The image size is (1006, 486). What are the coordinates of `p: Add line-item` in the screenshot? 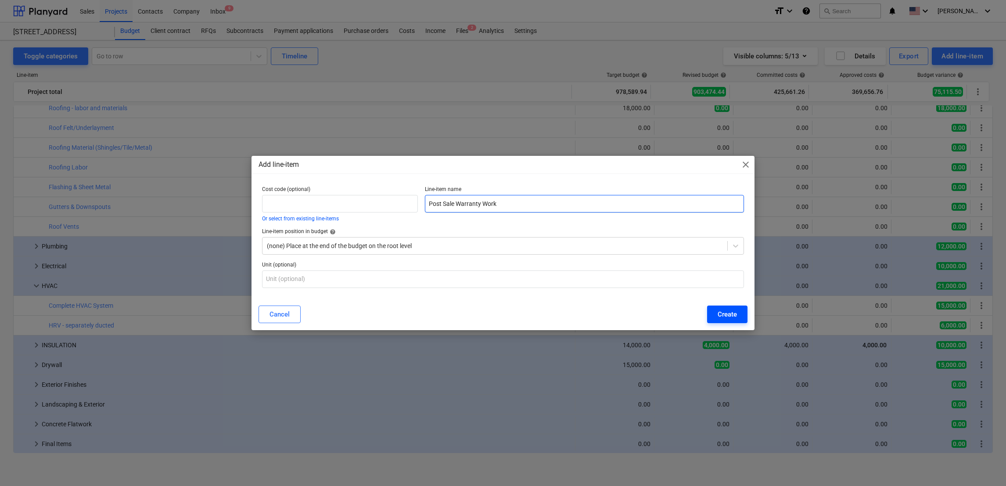 It's located at (279, 165).